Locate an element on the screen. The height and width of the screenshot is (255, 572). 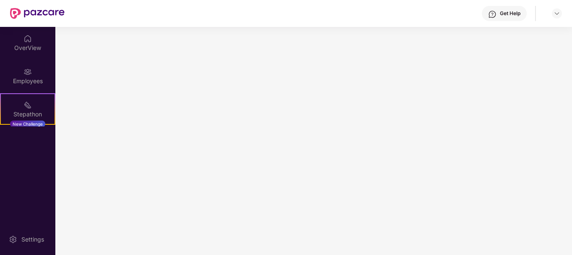
div: Settings is located at coordinates (33, 239).